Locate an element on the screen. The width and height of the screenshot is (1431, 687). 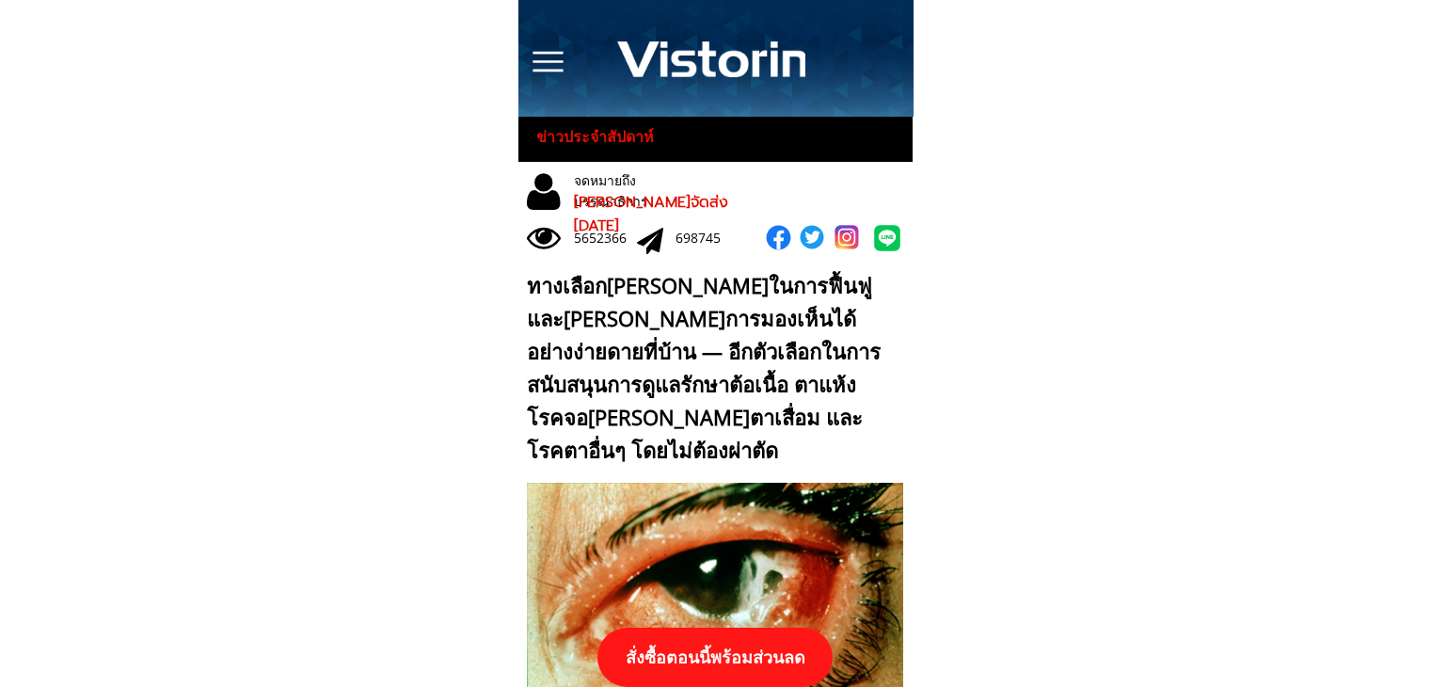
p: สั่งซื้อตอนนี้พร้อมส่วนลด is located at coordinates (715, 657).